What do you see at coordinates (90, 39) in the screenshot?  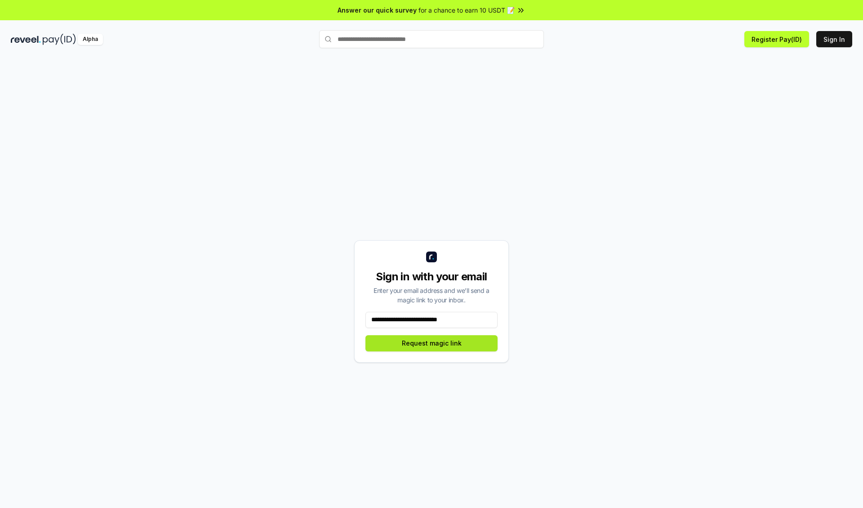 I see `div: Alpha` at bounding box center [90, 39].